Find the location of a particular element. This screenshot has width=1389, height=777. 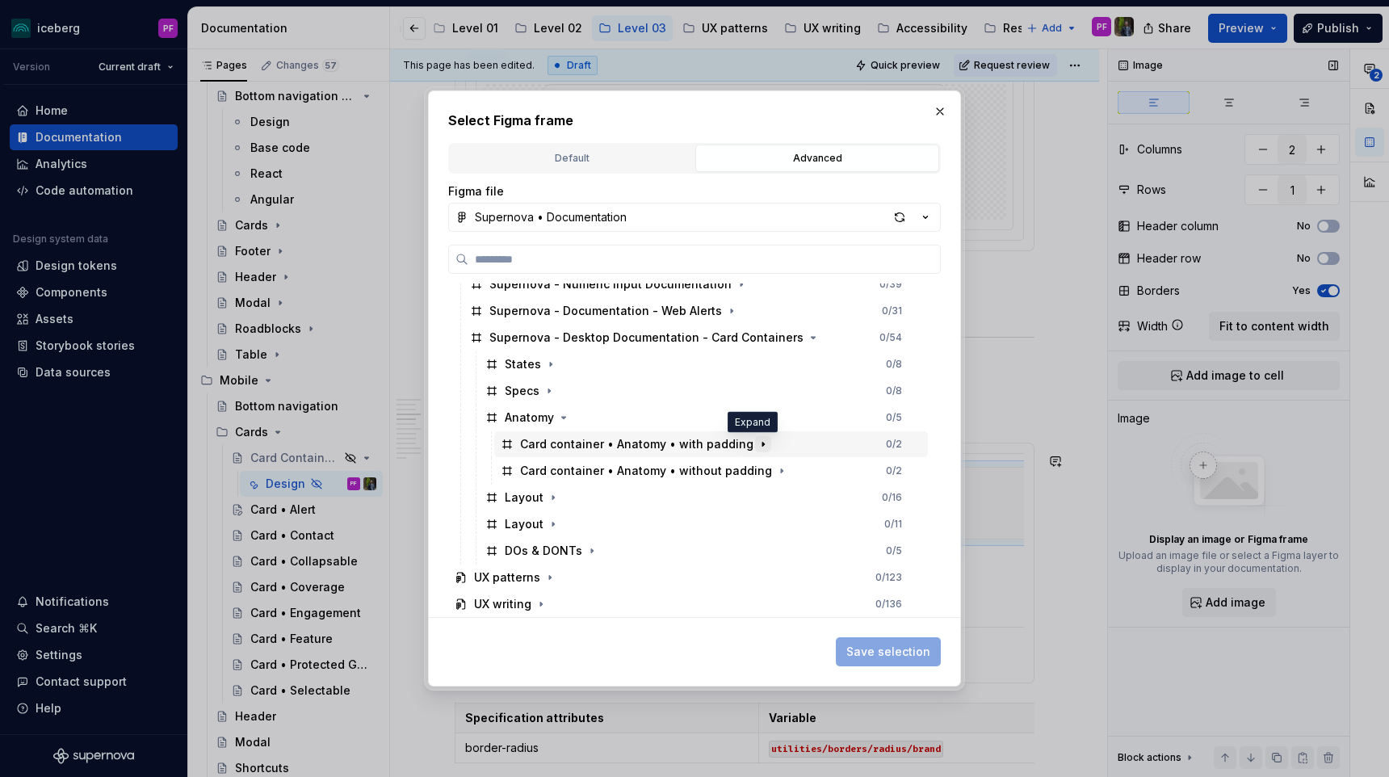

div: Anatomy is located at coordinates (529, 417).